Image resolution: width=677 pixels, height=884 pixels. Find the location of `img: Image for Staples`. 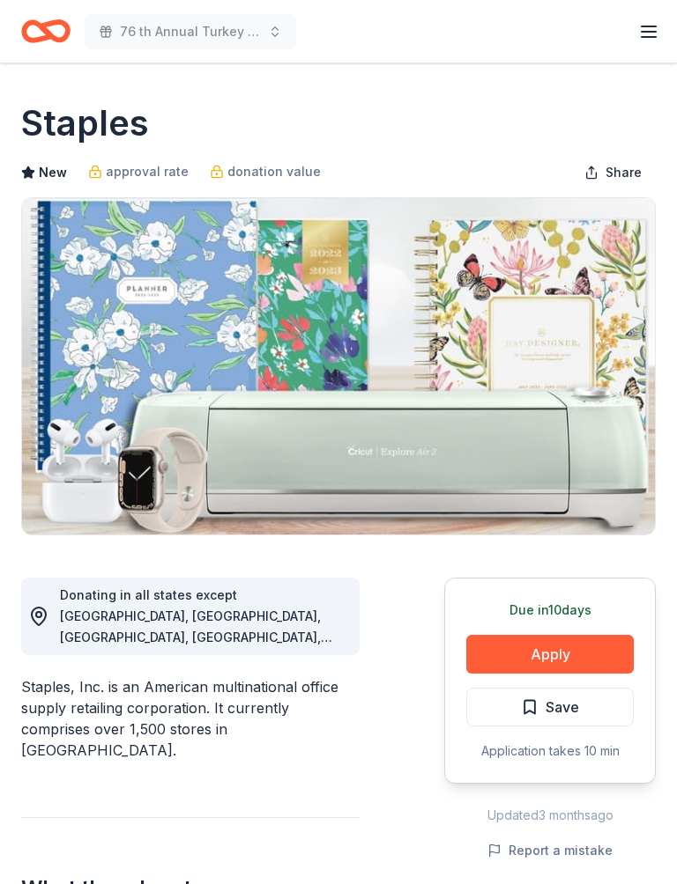

img: Image for Staples is located at coordinates (338, 366).